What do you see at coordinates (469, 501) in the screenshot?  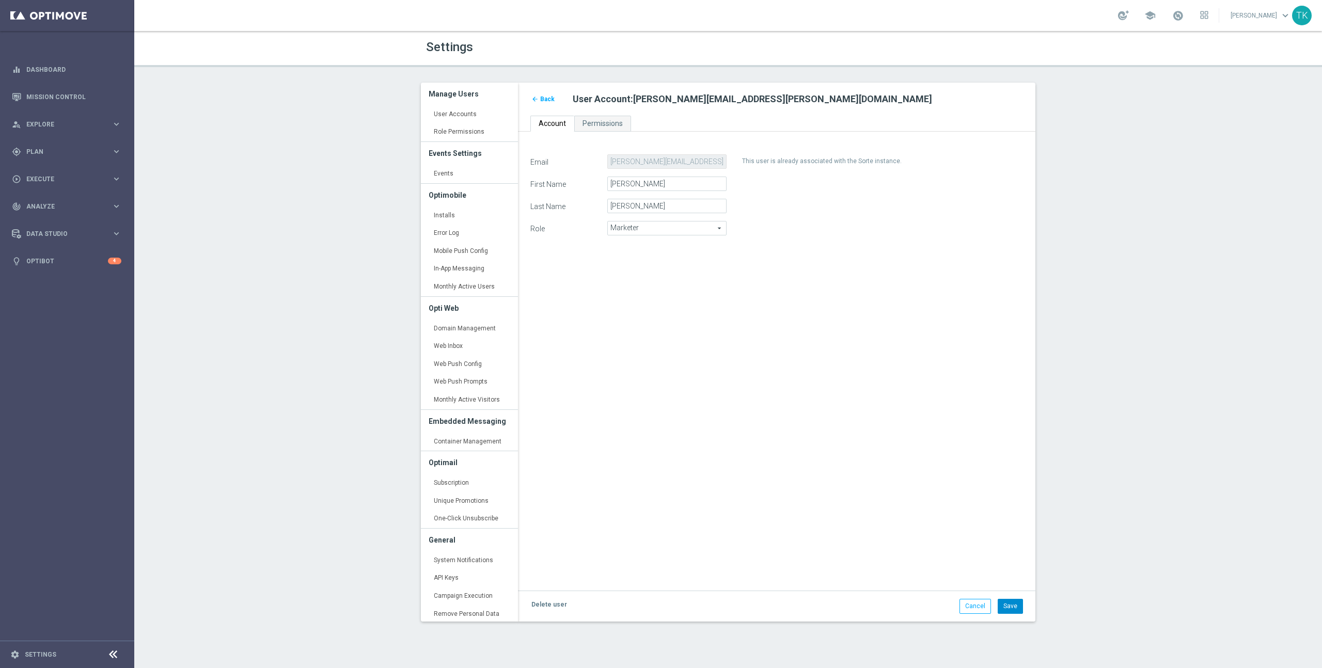 I see `a: Unique Promotions` at bounding box center [469, 501].